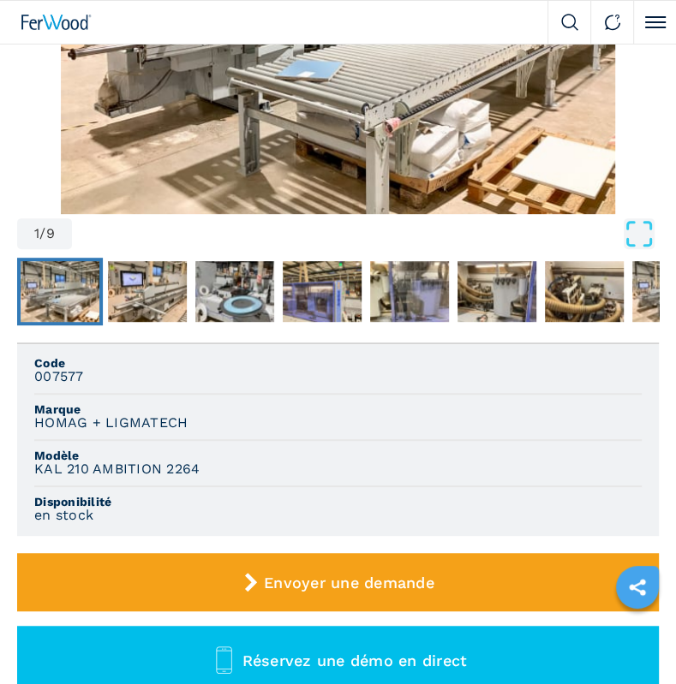 This screenshot has height=684, width=676. I want to click on h3: 007577, so click(59, 377).